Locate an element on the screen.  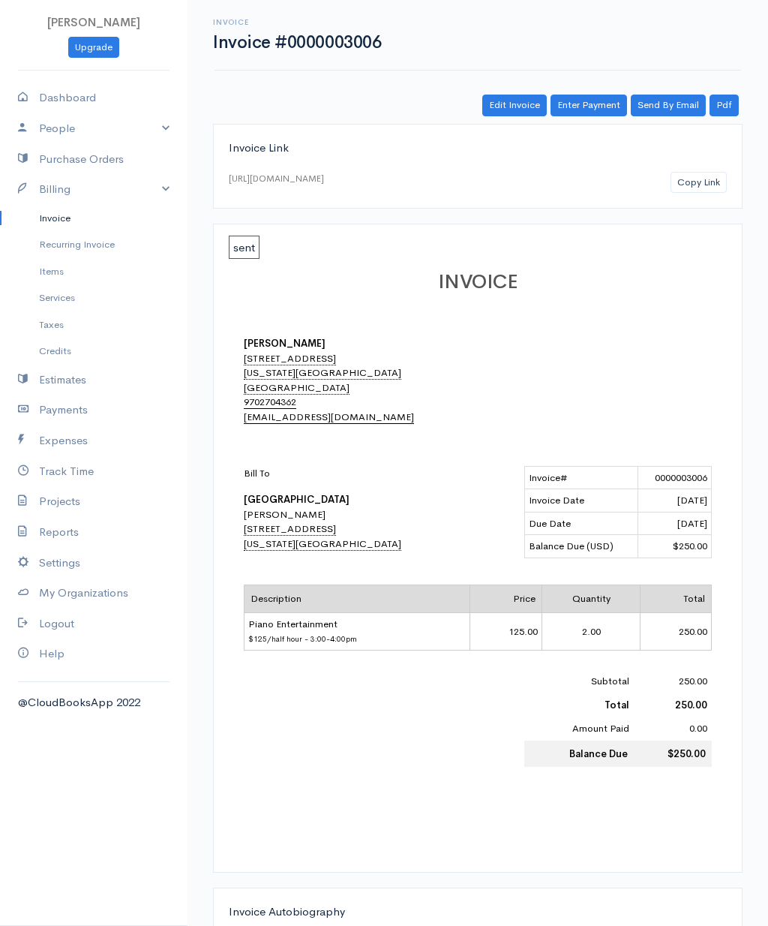
span: sent is located at coordinates (244, 247).